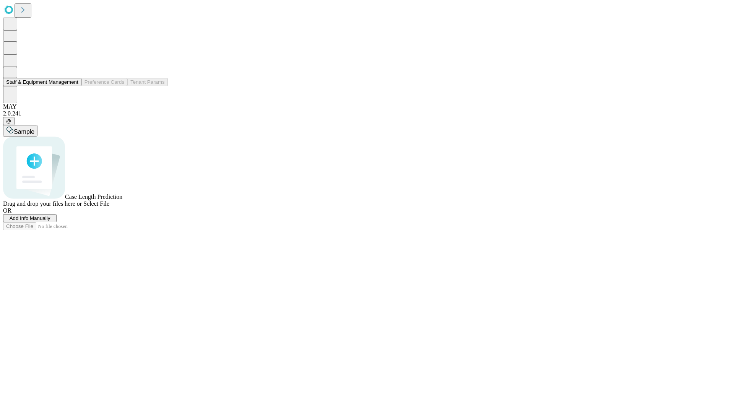  What do you see at coordinates (42, 82) in the screenshot?
I see `button: Staff & Equipment Management` at bounding box center [42, 82].